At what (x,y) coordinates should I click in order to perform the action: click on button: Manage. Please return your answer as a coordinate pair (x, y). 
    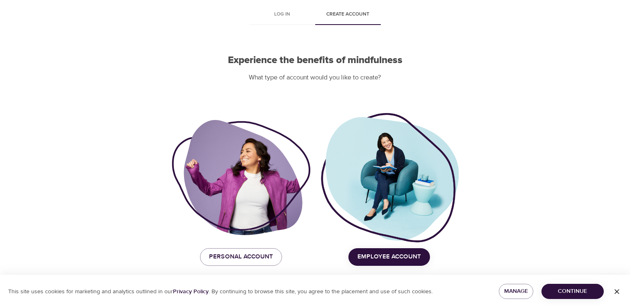
    Looking at the image, I should click on (516, 291).